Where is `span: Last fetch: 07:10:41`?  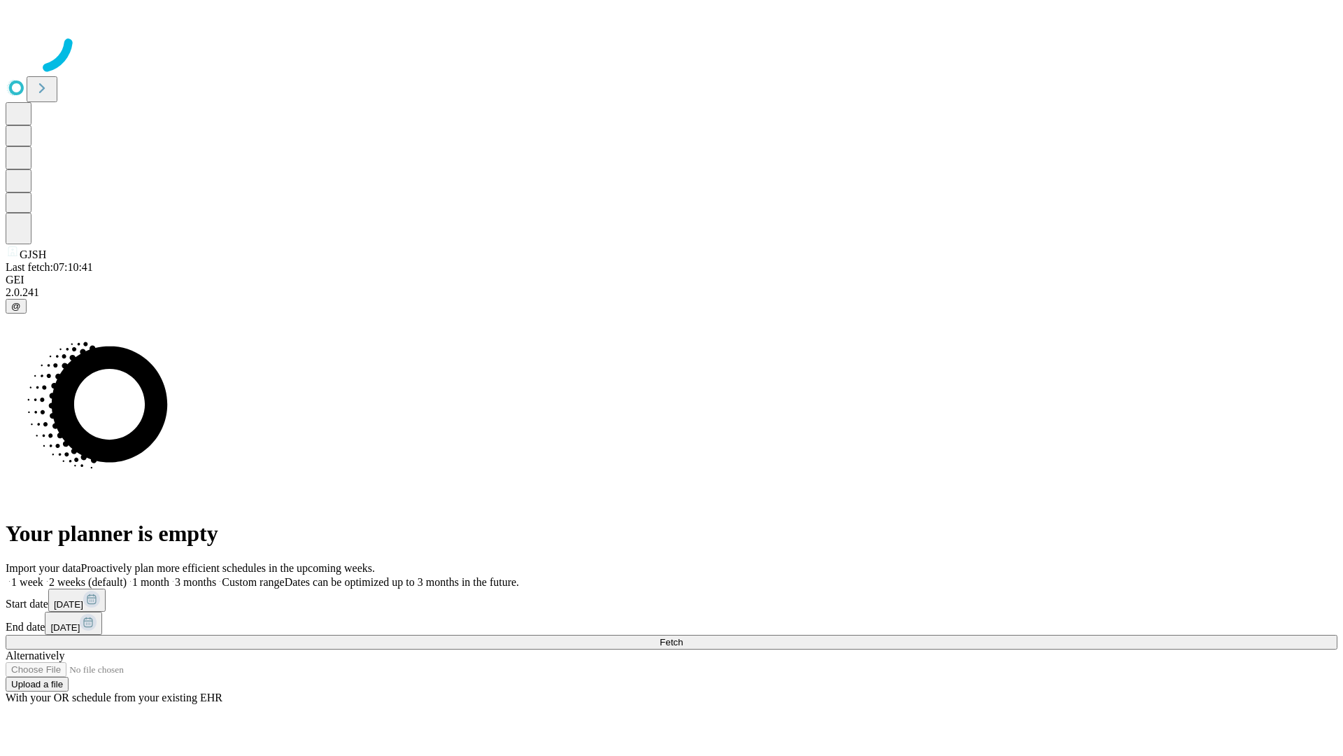
span: Last fetch: 07:10:41 is located at coordinates (49, 267).